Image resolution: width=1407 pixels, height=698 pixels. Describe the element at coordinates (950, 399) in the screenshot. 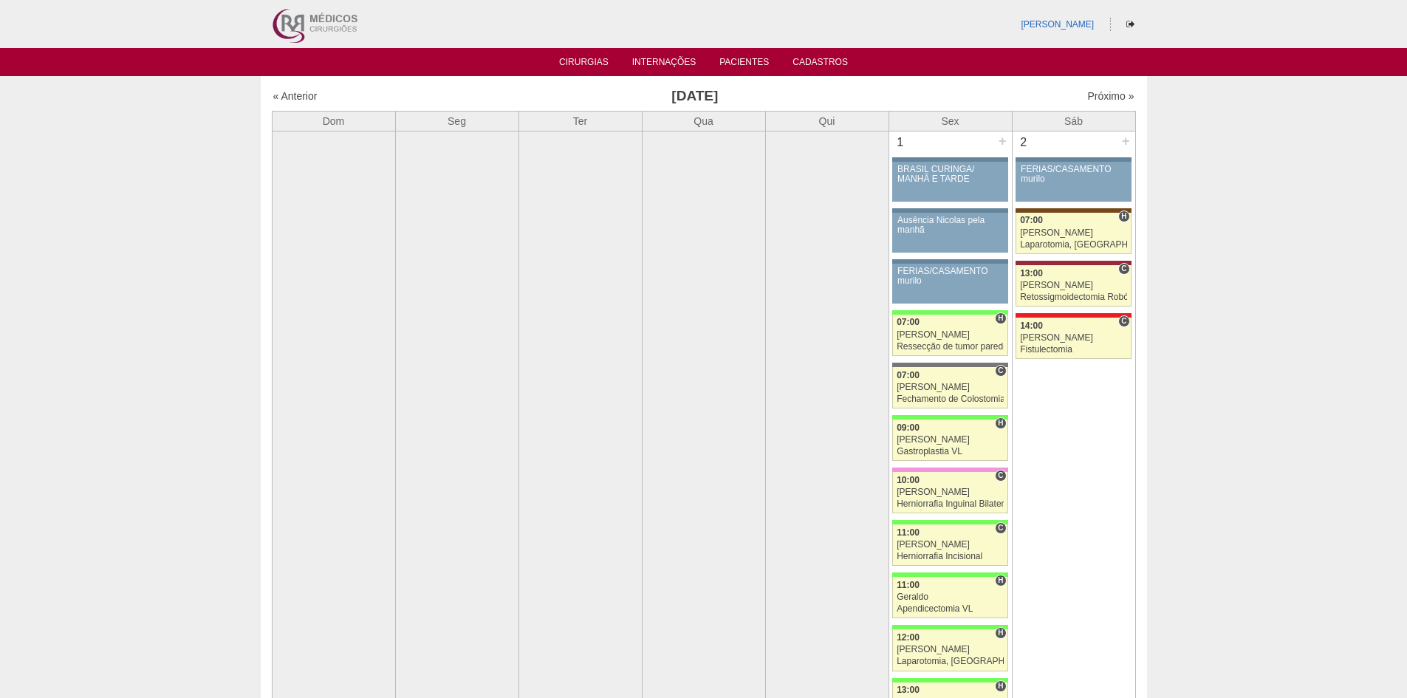

I see `div: Fechamento de Colostomia ou Enterostomia` at that location.